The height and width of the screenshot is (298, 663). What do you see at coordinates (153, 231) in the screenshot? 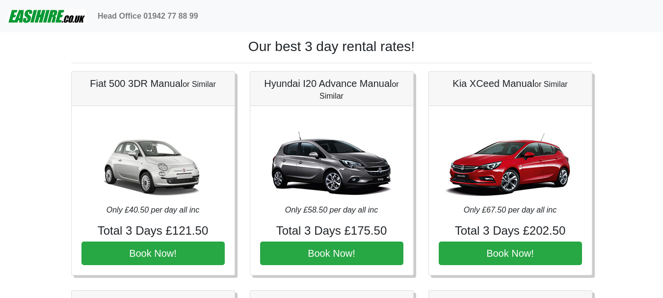
I see `h4: Total 3 Days £121.50` at bounding box center [153, 231].